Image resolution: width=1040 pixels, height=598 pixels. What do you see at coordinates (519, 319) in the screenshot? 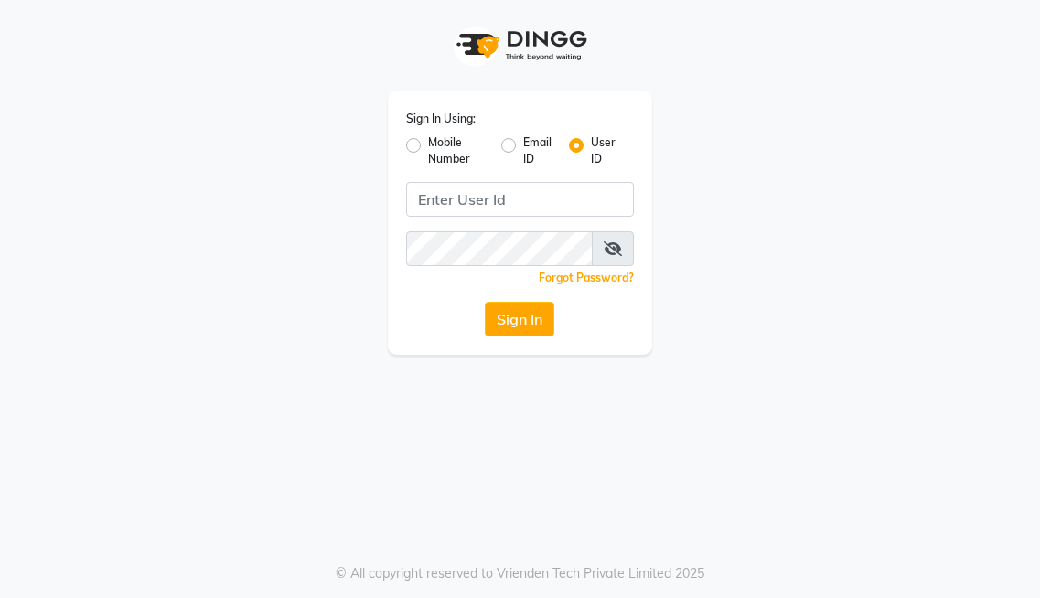
I see `button: Sign In` at bounding box center [519, 319].